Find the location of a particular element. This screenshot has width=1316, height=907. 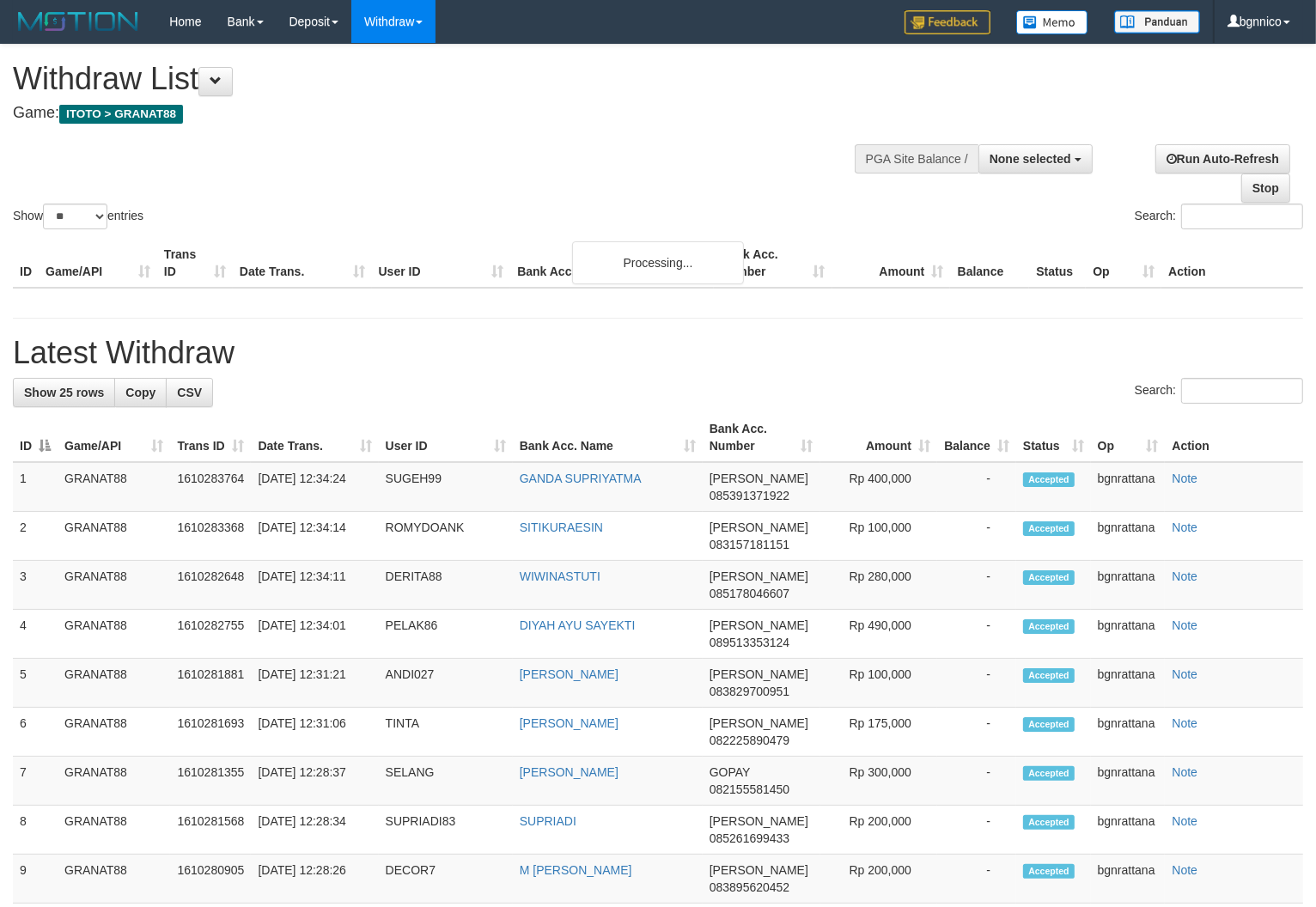

td: TINTA is located at coordinates (446, 732).